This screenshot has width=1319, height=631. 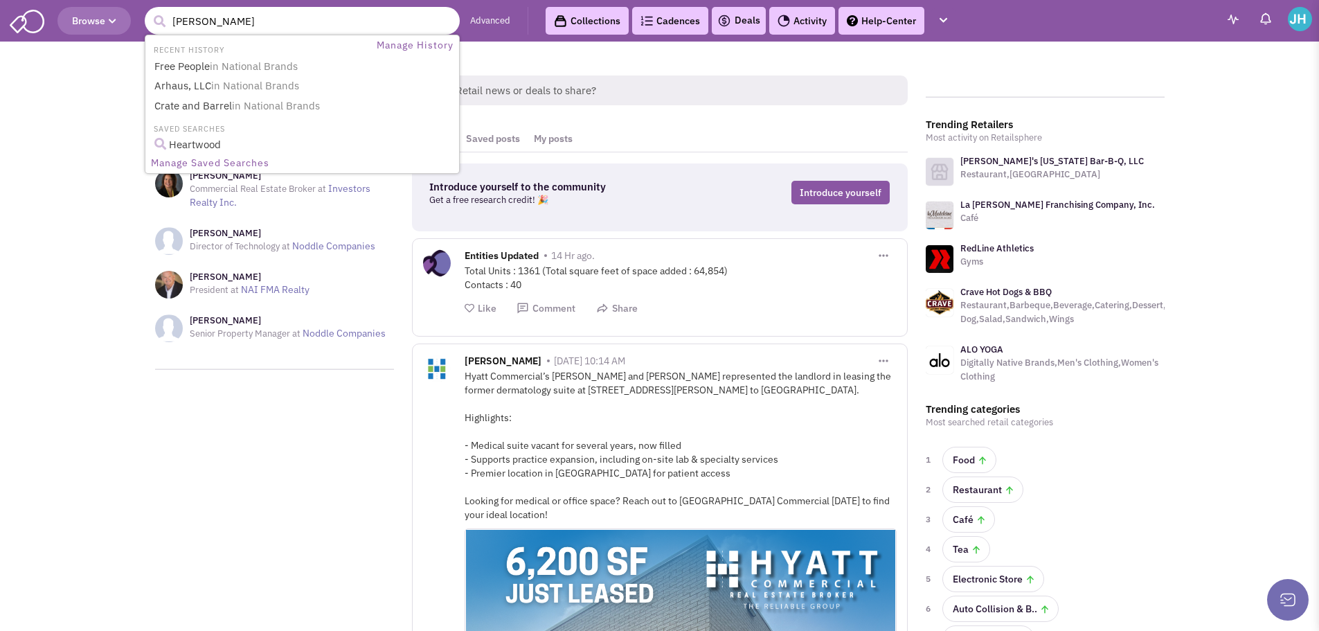 I want to click on a: Introduce yourself, so click(x=840, y=192).